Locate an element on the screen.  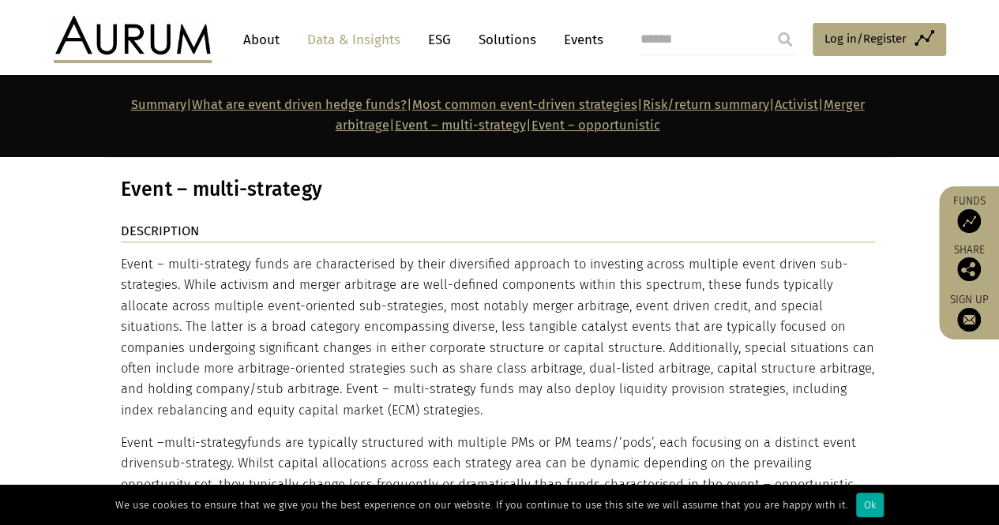
img: Access Funds is located at coordinates (969, 221).